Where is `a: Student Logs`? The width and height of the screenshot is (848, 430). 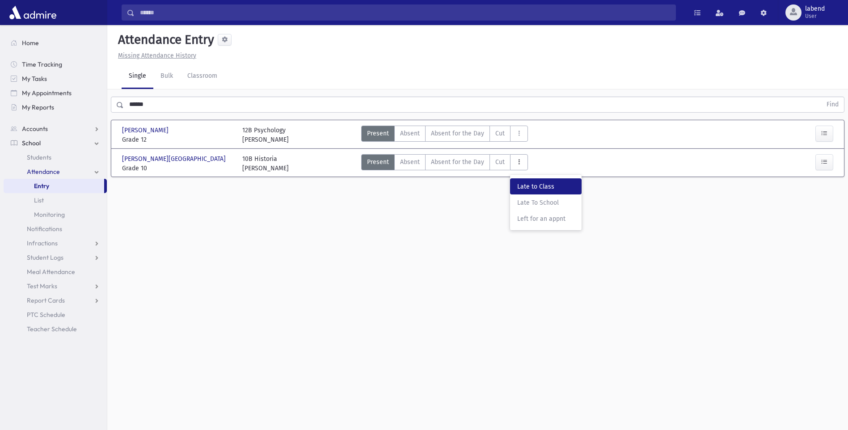
a: Student Logs is located at coordinates (55, 257).